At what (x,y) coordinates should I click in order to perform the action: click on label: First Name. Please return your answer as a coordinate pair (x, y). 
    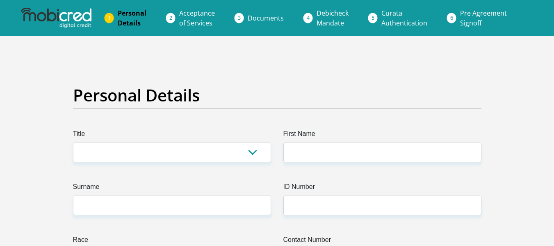
    Looking at the image, I should click on (382, 135).